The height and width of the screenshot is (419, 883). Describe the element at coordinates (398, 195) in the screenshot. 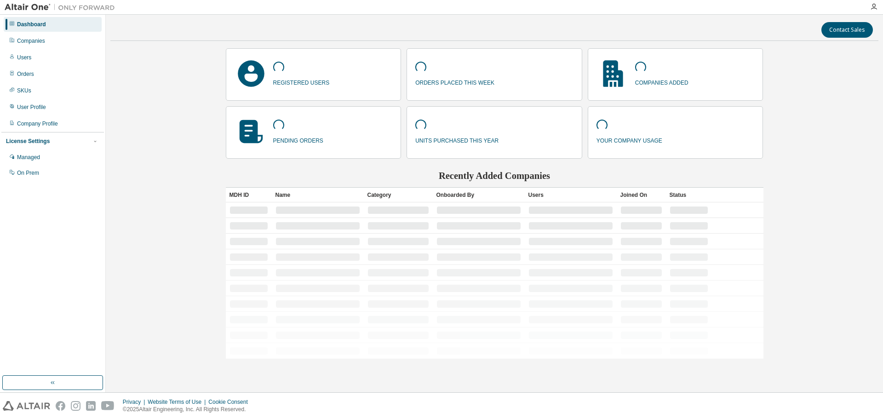

I see `div: Category` at that location.